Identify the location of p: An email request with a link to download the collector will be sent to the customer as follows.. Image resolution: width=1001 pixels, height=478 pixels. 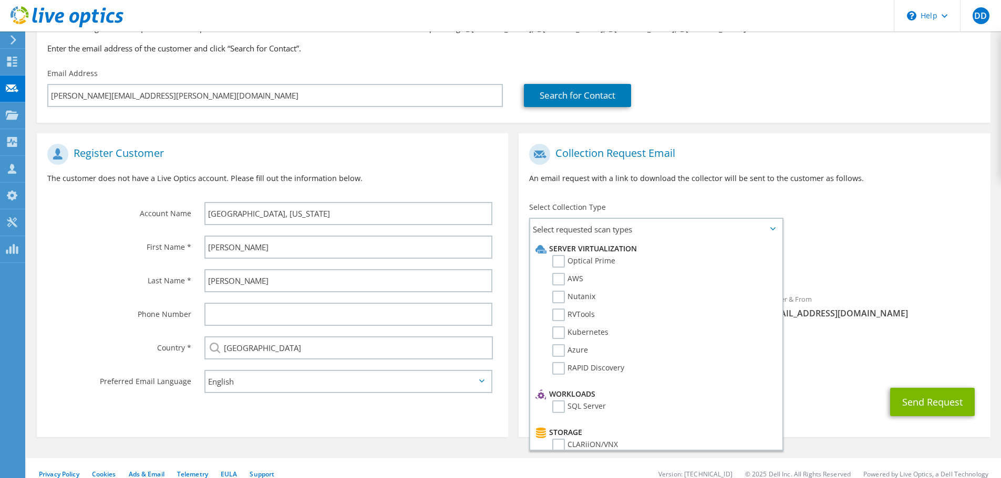
(754, 179).